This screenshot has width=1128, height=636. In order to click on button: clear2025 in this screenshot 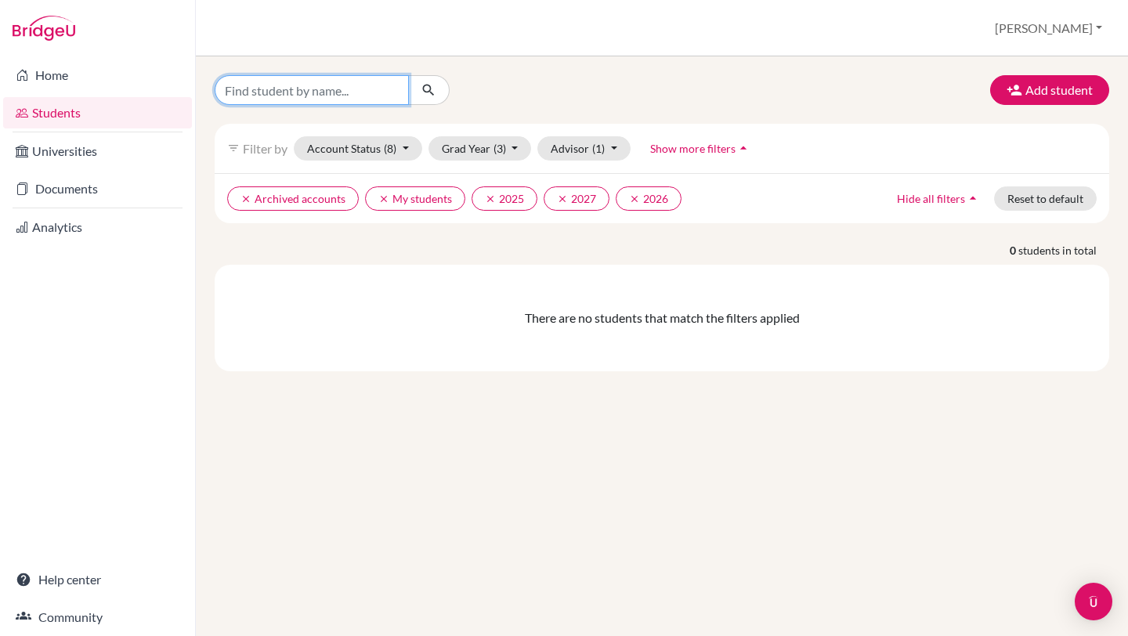, I will do `click(504, 198)`.